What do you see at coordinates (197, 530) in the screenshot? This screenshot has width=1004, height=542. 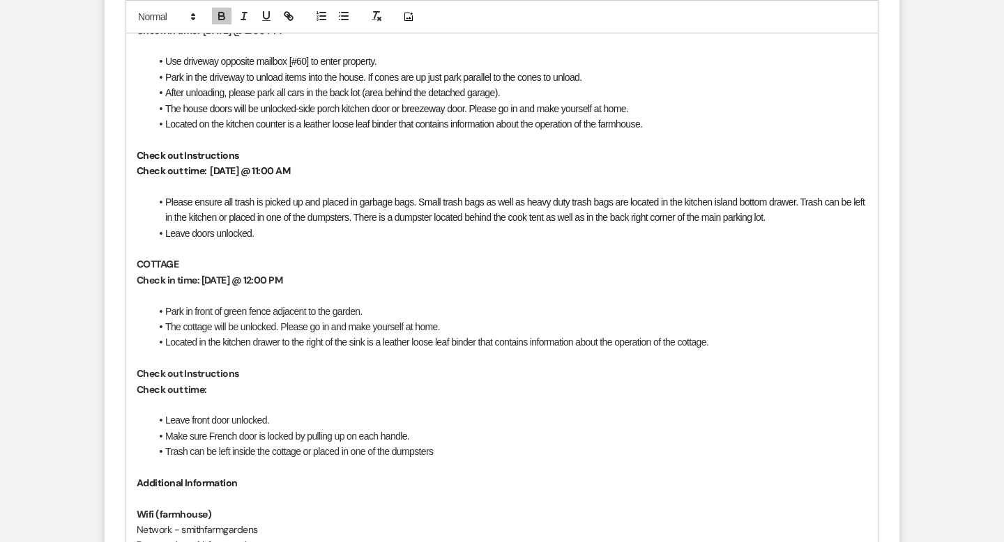 I see `span: Network - smithfarmgardens` at bounding box center [197, 530].